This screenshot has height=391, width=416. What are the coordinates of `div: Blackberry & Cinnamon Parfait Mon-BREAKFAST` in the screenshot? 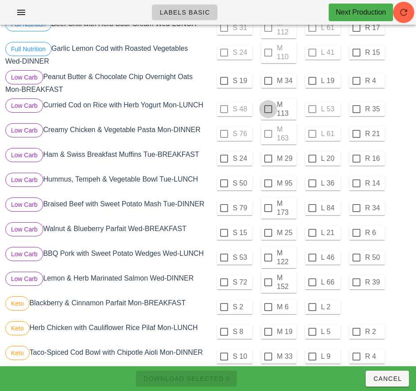 It's located at (106, 307).